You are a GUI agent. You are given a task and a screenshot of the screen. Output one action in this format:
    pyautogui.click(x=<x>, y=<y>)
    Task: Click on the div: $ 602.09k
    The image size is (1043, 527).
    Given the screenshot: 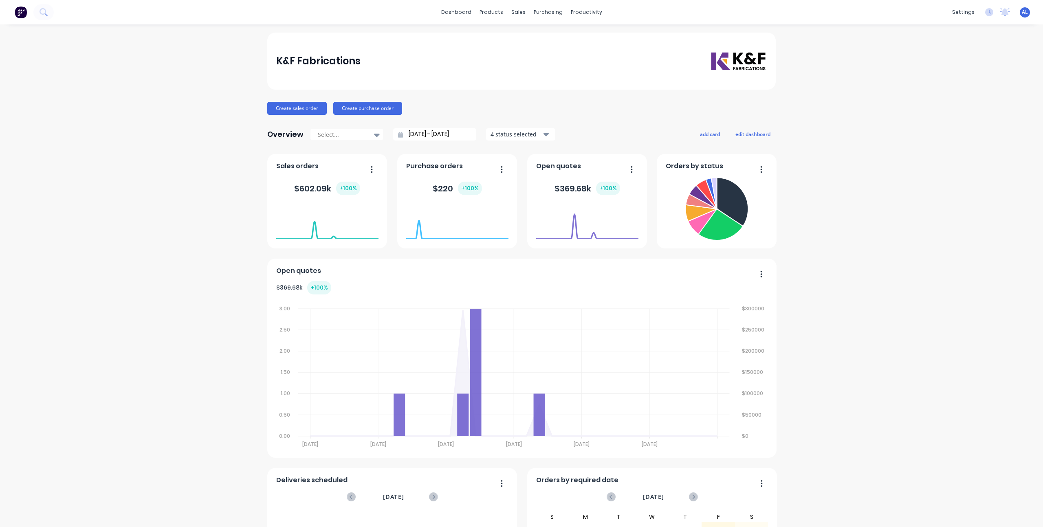 What is the action you would take?
    pyautogui.click(x=327, y=188)
    